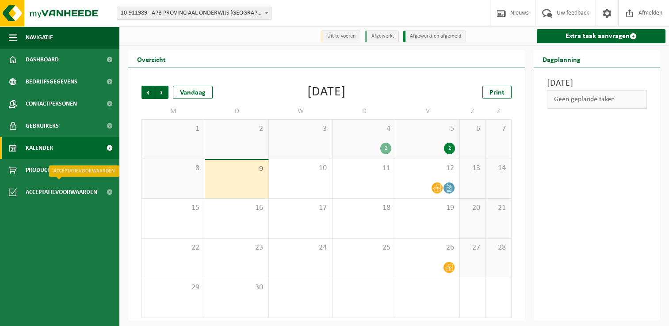  What do you see at coordinates (39, 148) in the screenshot?
I see `span: Kalender` at bounding box center [39, 148].